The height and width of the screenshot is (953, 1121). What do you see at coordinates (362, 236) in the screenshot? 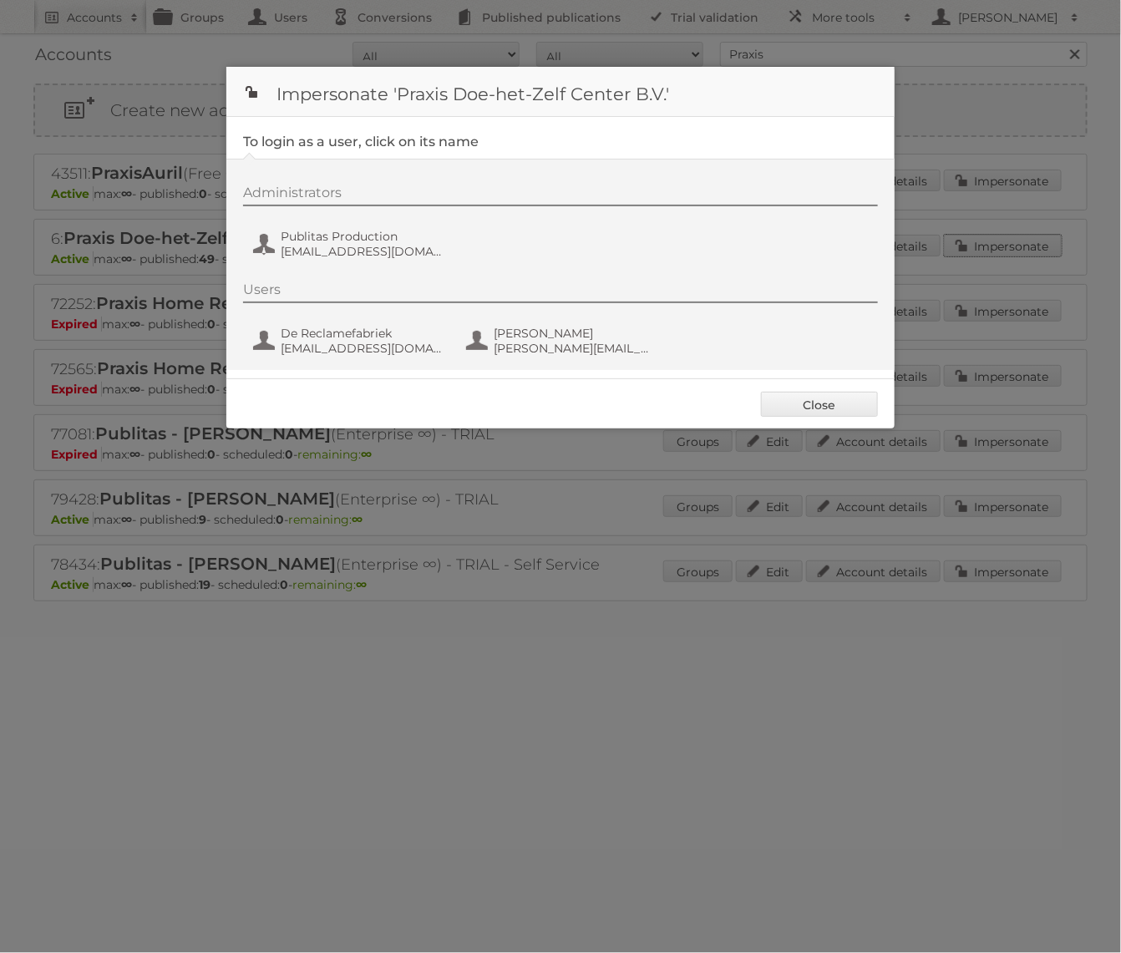
I see `span: Publitas Production` at bounding box center [362, 236].